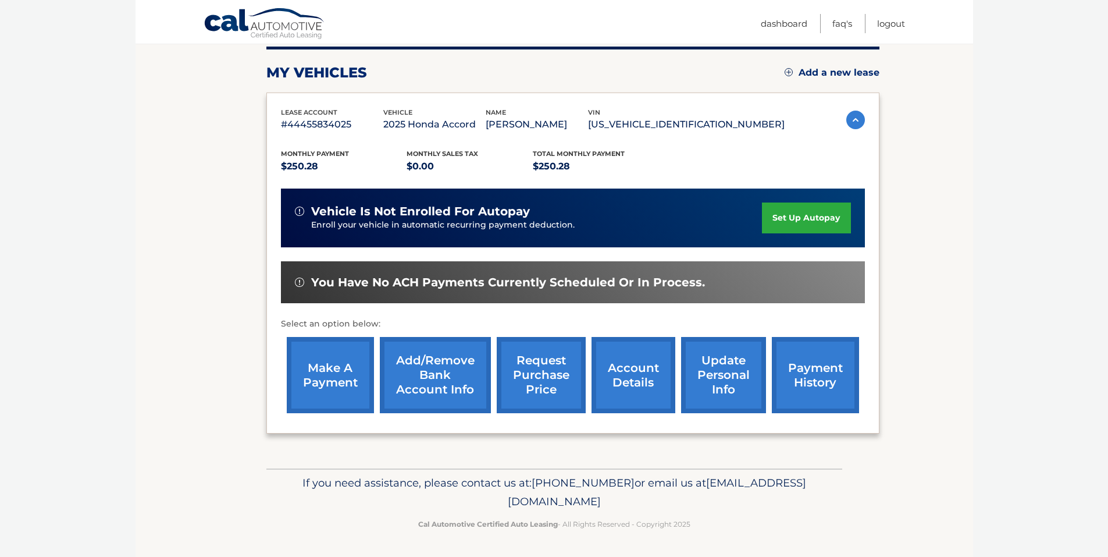  I want to click on span: Monthly sales Tax, so click(442, 154).